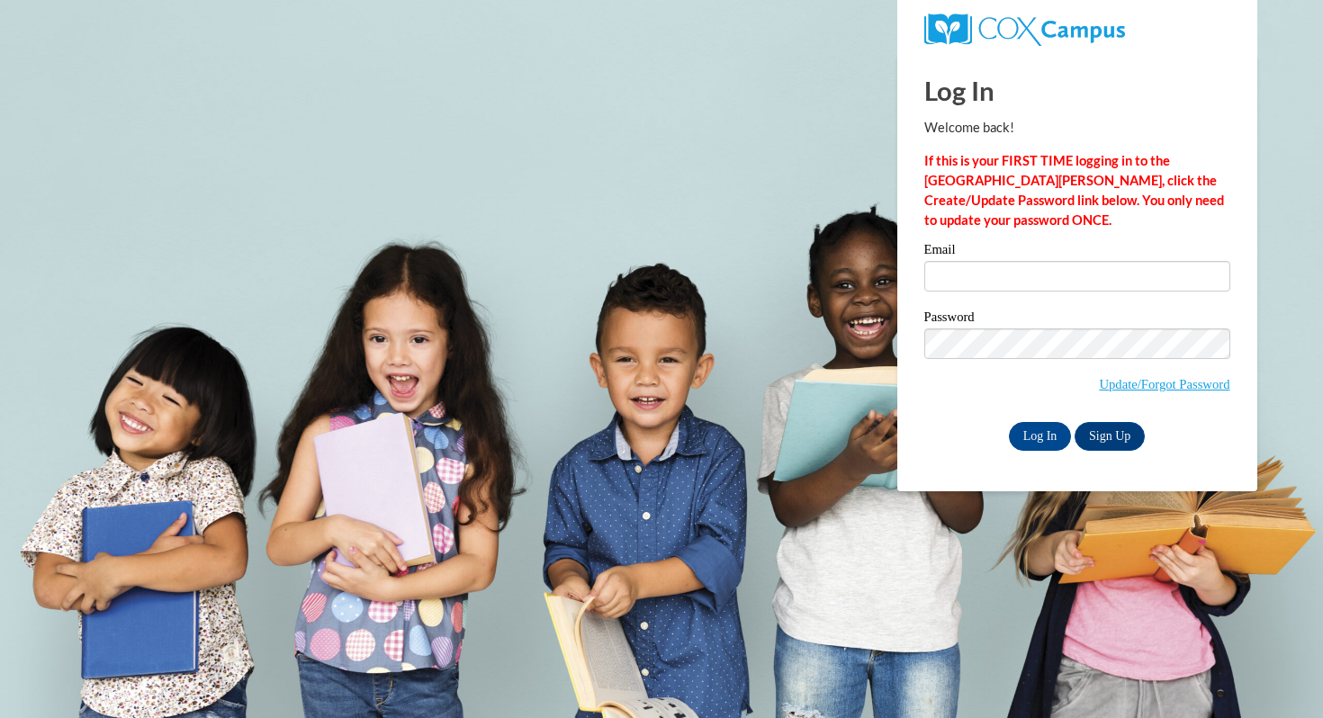 Image resolution: width=1323 pixels, height=718 pixels. What do you see at coordinates (1024, 30) in the screenshot?
I see `img: COX Campus` at bounding box center [1024, 30].